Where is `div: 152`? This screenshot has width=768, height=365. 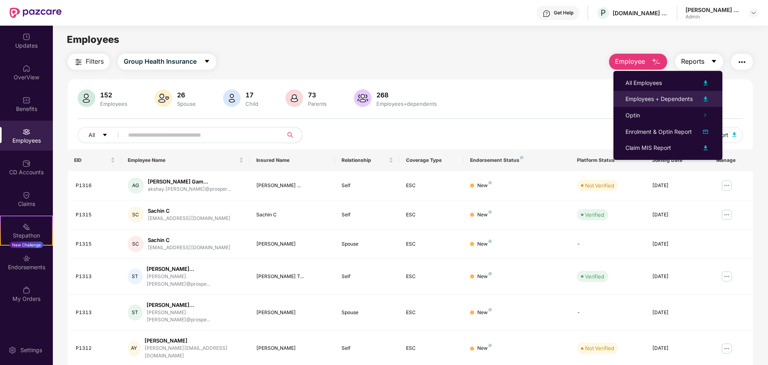
div: 152 is located at coordinates (114, 95).